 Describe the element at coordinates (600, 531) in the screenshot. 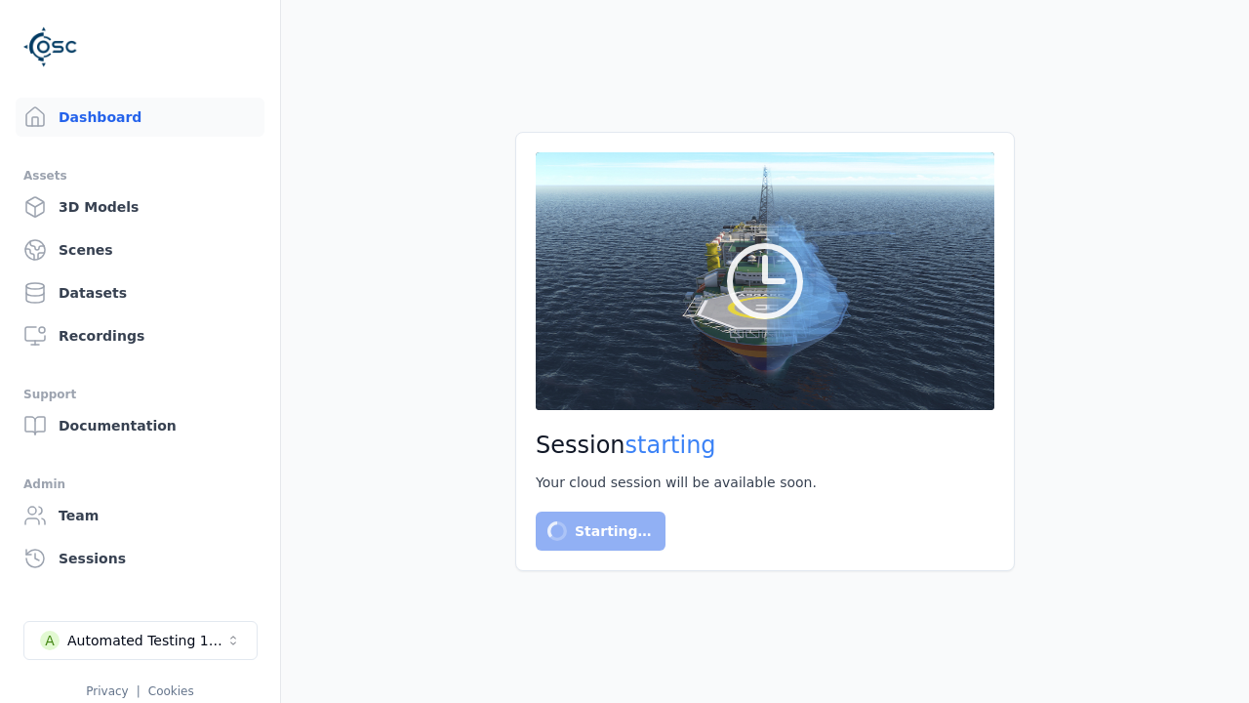

I see `button: Starting…` at that location.